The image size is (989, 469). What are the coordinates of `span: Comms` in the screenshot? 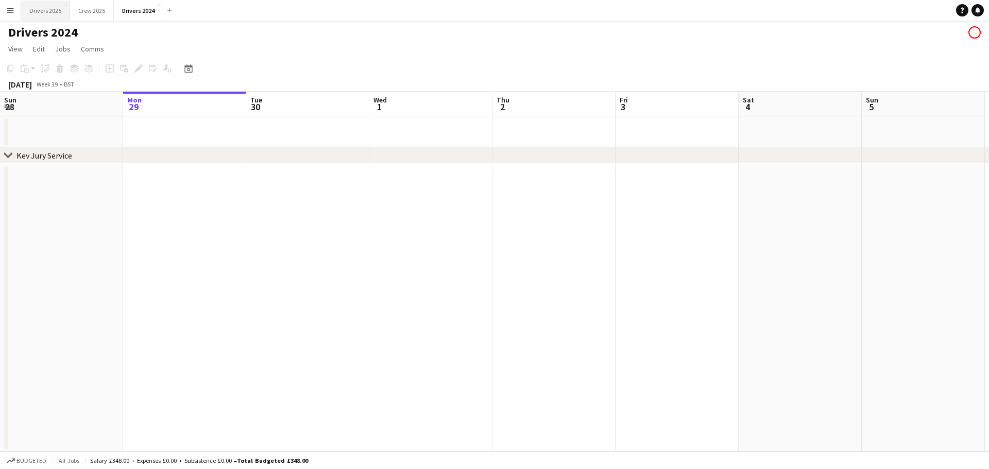 It's located at (92, 49).